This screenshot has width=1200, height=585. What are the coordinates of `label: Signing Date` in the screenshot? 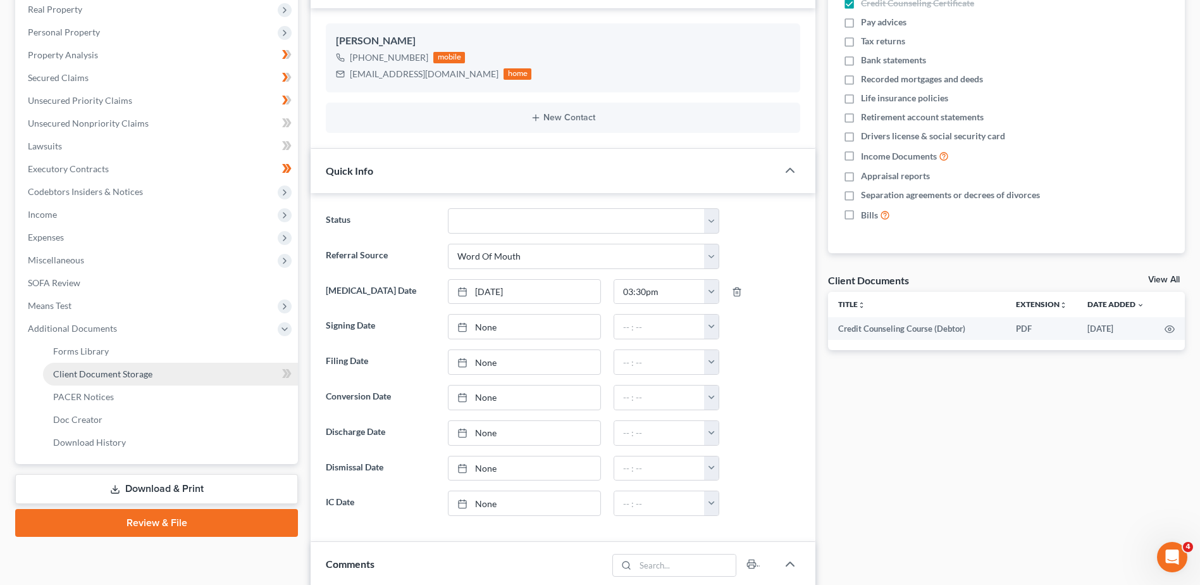 It's located at (380, 326).